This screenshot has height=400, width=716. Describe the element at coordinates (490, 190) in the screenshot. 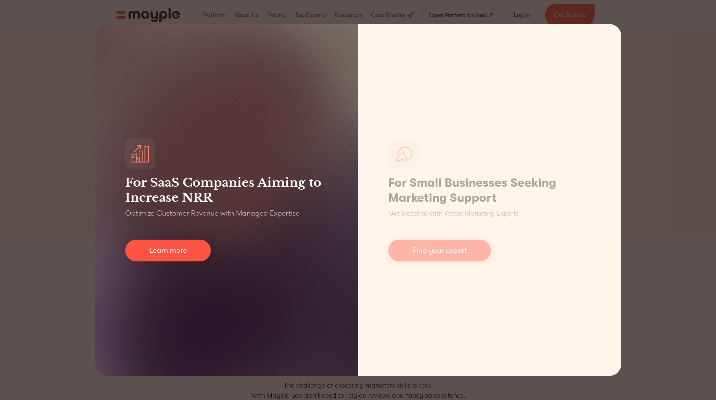

I see `h1: For Small Businesses Seeking Marketing Support` at that location.